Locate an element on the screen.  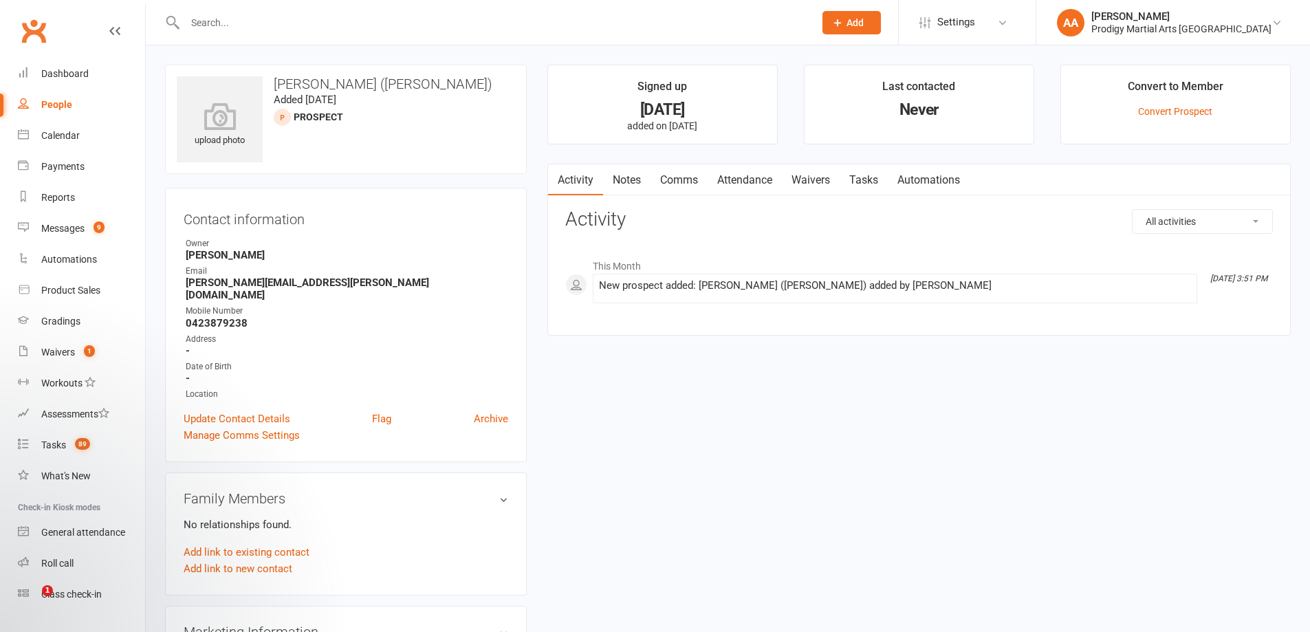
div: Owner is located at coordinates (347, 243).